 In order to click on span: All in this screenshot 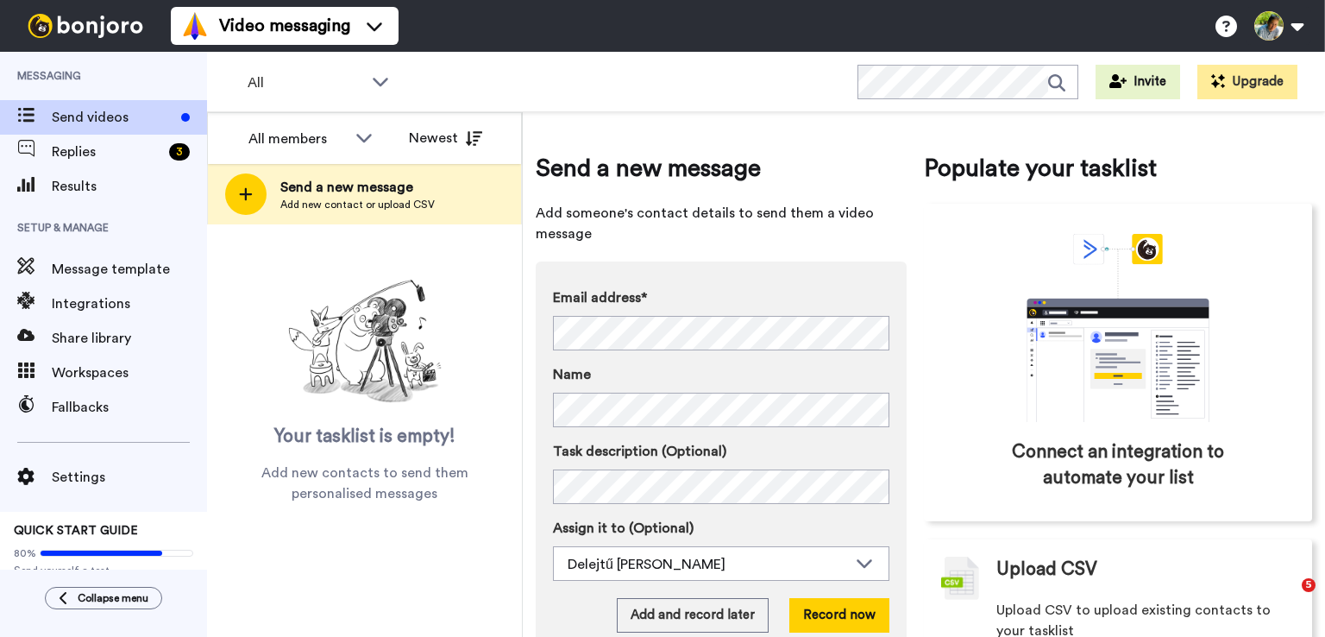, I will do `click(305, 83)`.